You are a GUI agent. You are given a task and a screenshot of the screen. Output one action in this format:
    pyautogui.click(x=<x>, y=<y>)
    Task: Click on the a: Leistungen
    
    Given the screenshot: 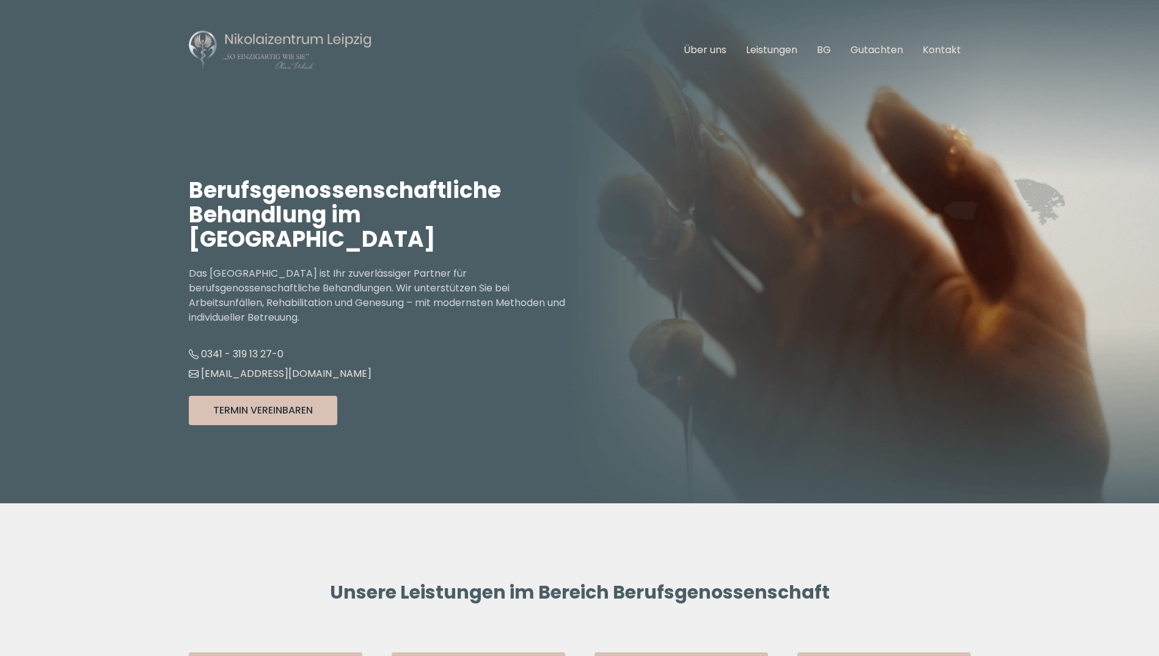 What is the action you would take?
    pyautogui.click(x=772, y=49)
    